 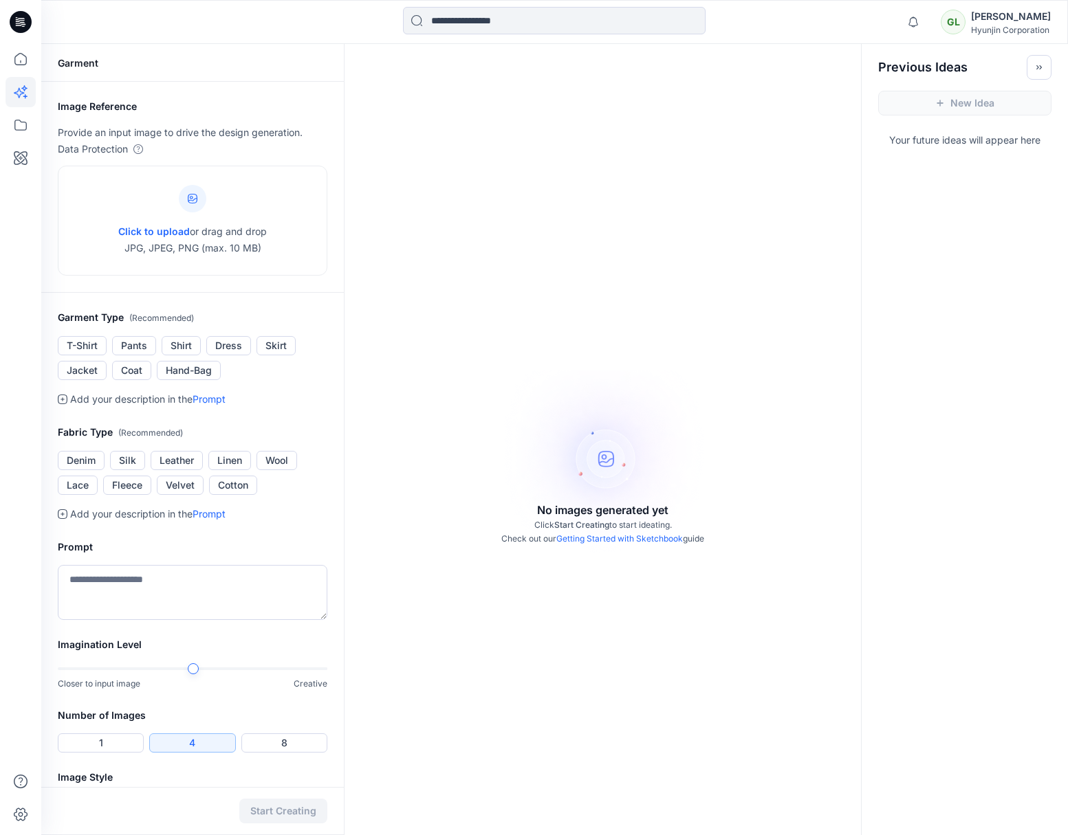 I want to click on h2: Number of Images, so click(x=192, y=716).